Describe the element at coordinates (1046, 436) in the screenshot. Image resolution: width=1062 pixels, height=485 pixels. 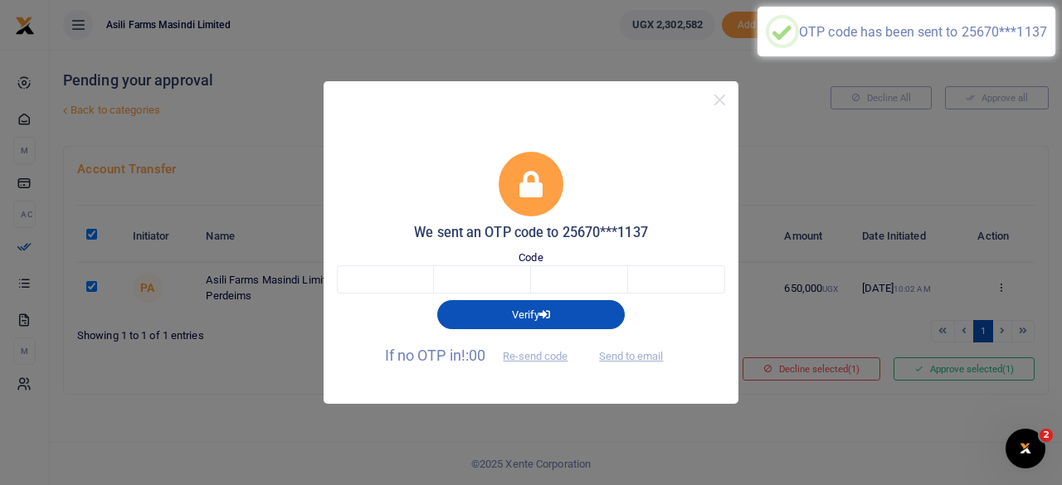
I see `span: 2` at that location.